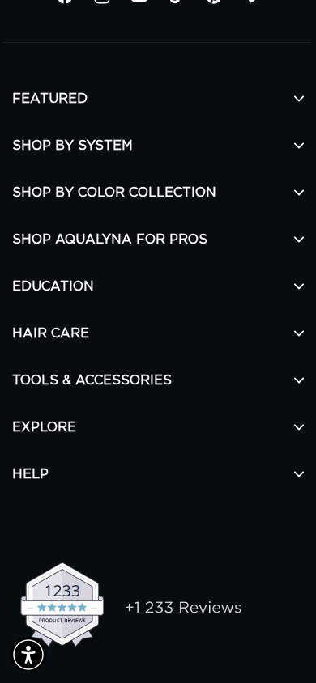  What do you see at coordinates (158, 193) in the screenshot?
I see `h2: SHOP BY COLOR COLLECTION` at bounding box center [158, 193].